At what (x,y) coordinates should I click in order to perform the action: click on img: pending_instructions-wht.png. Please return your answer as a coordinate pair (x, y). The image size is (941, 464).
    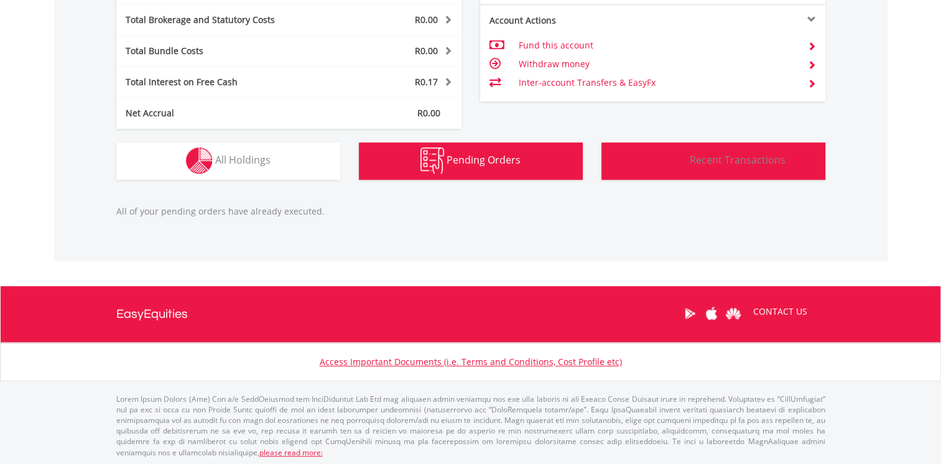
    Looking at the image, I should click on (432, 160).